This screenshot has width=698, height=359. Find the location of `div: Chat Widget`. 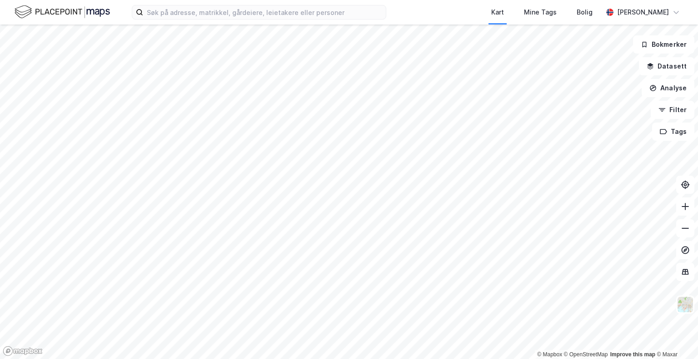

div: Chat Widget is located at coordinates (675, 338).